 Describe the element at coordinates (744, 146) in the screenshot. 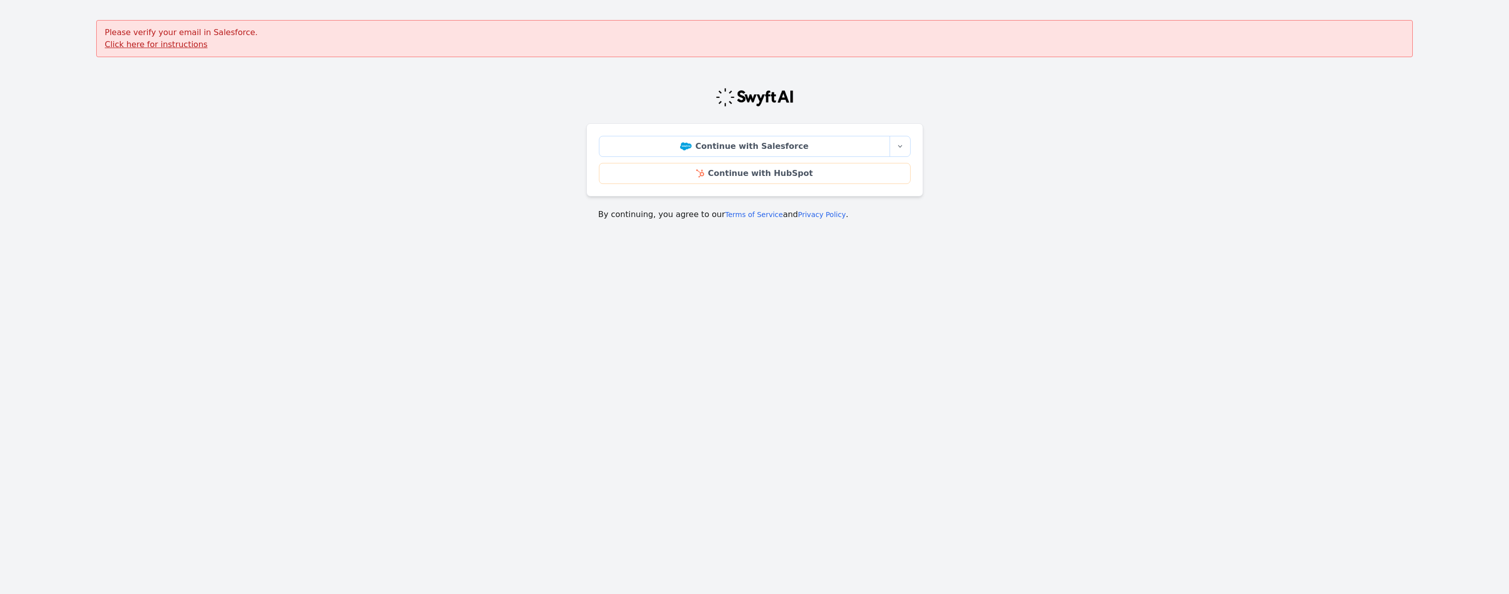

I see `a: Continue with Salesforce` at that location.